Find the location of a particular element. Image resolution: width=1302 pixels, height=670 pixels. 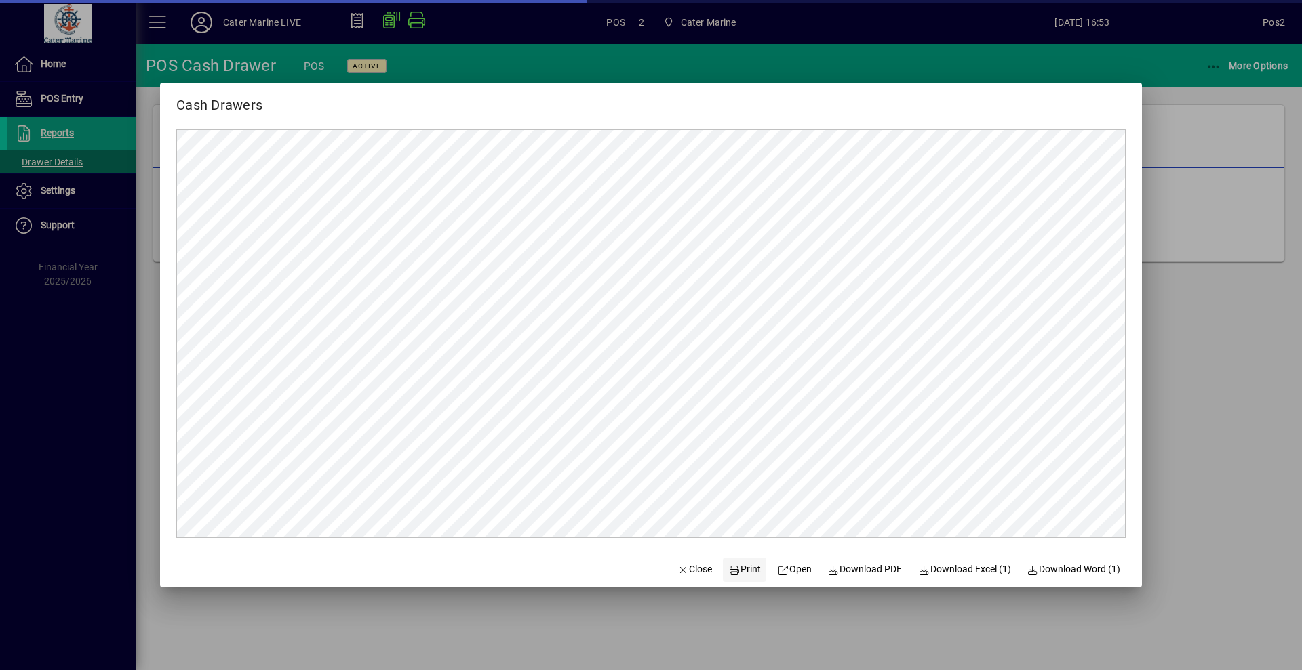

span: Open is located at coordinates (794, 569).